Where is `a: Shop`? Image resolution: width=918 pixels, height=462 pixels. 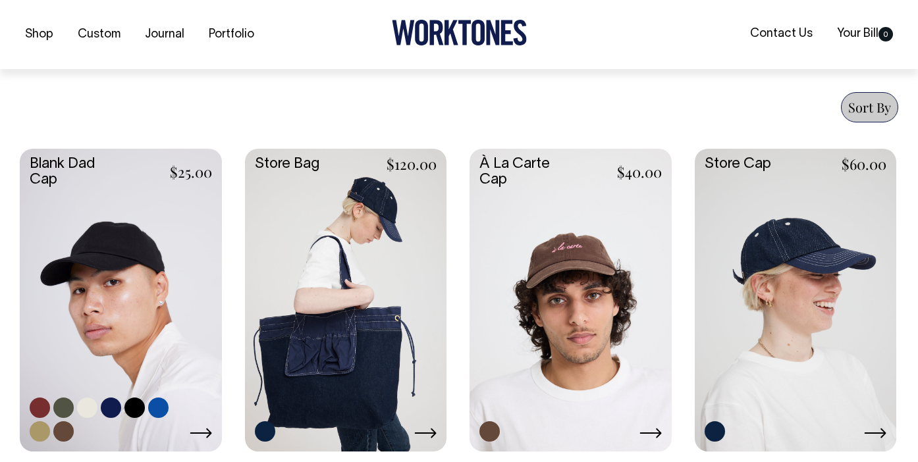 a: Shop is located at coordinates (39, 34).